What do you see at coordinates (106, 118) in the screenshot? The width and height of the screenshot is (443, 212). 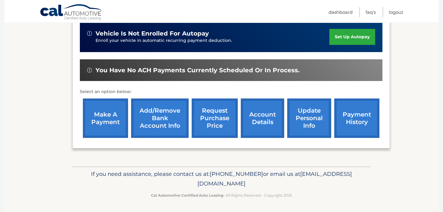 I see `a: make a payment` at bounding box center [106, 118].